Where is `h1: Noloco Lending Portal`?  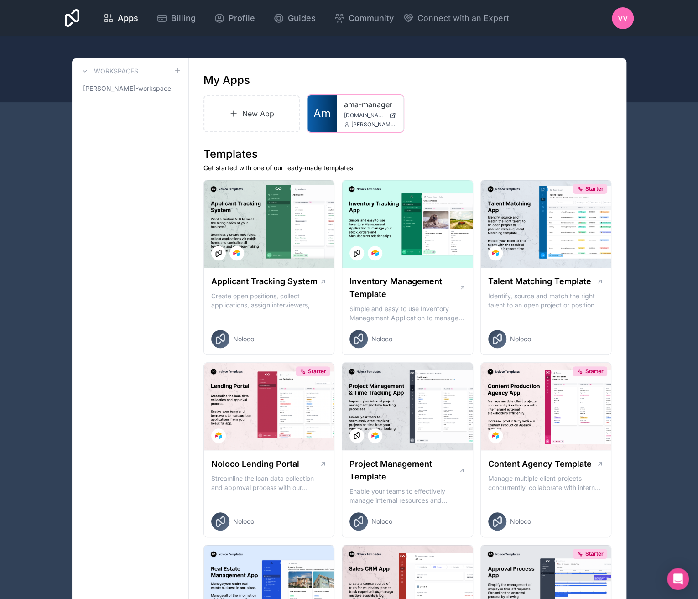 h1: Noloco Lending Portal is located at coordinates (255, 464).